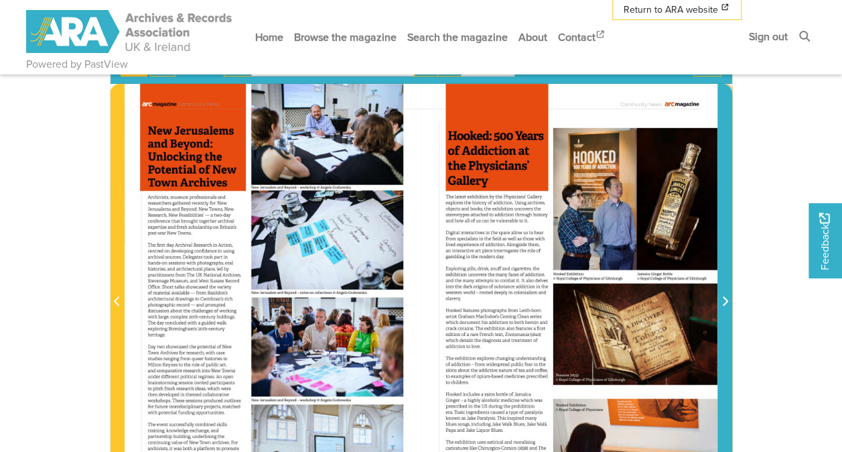 The height and width of the screenshot is (452, 842). Describe the element at coordinates (151, 233) in the screenshot. I see `span: post` at that location.